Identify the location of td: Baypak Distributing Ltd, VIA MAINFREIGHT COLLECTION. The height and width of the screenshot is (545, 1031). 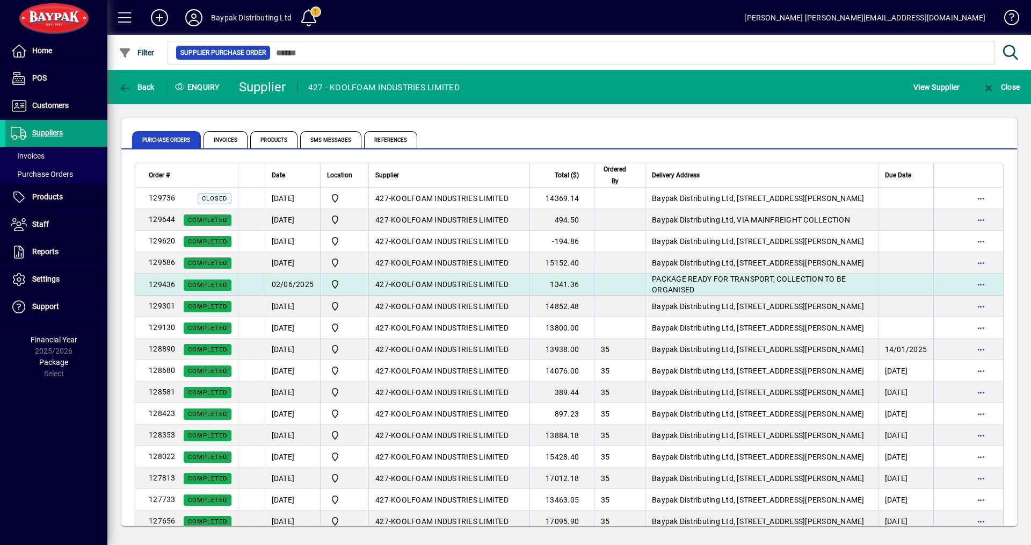
(762, 220).